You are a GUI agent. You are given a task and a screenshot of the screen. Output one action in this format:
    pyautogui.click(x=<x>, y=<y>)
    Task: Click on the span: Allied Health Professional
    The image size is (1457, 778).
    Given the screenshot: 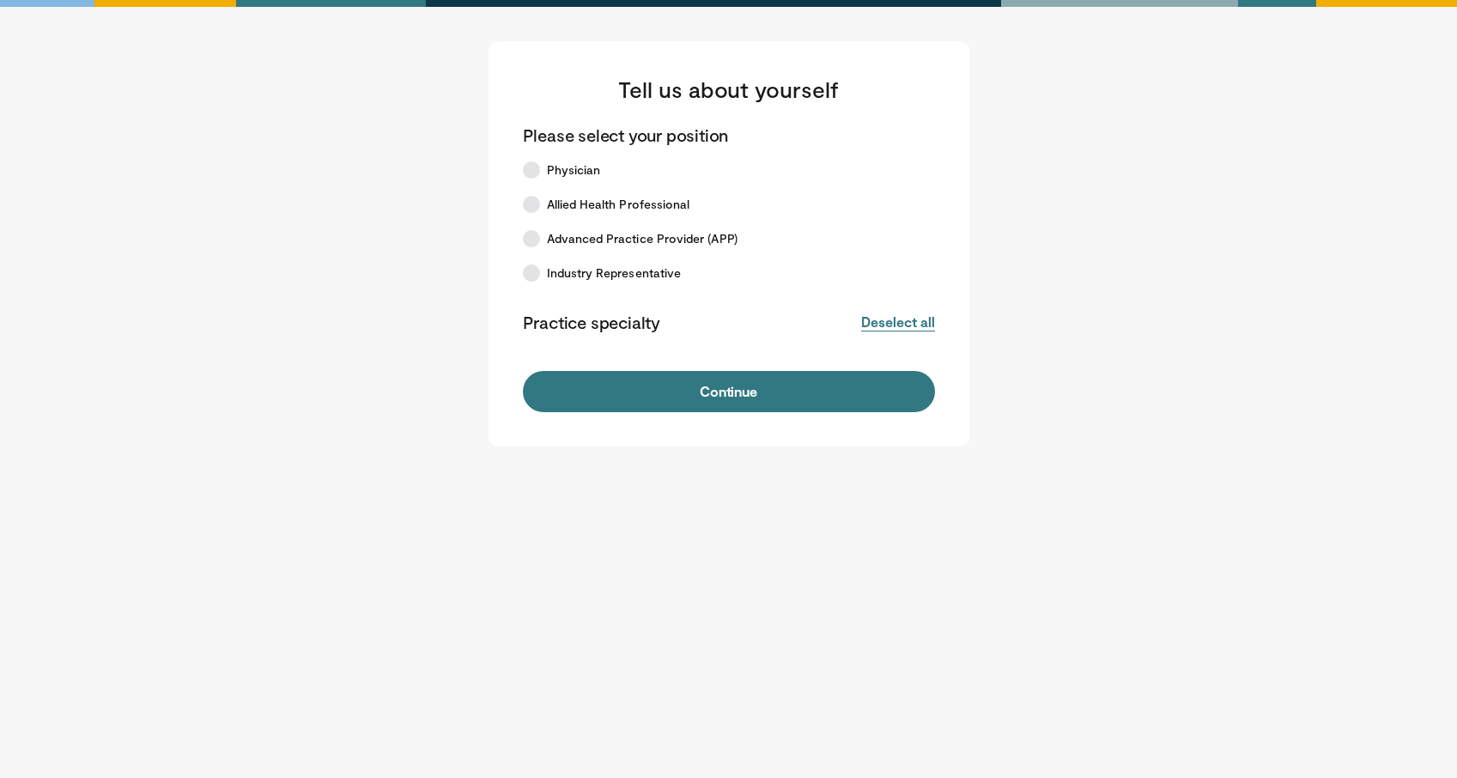 What is the action you would take?
    pyautogui.click(x=618, y=204)
    